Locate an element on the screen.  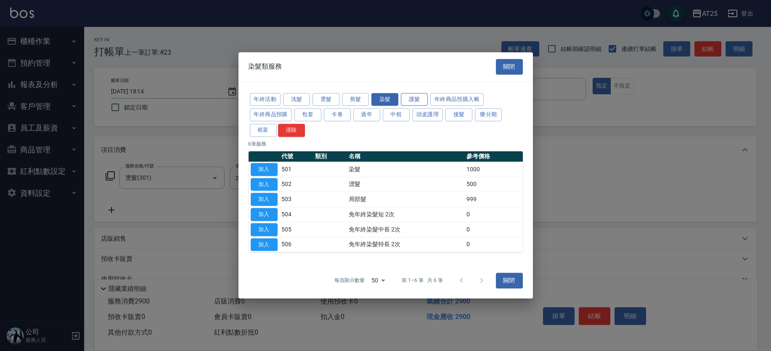
button: 卡卷 is located at coordinates (337, 115).